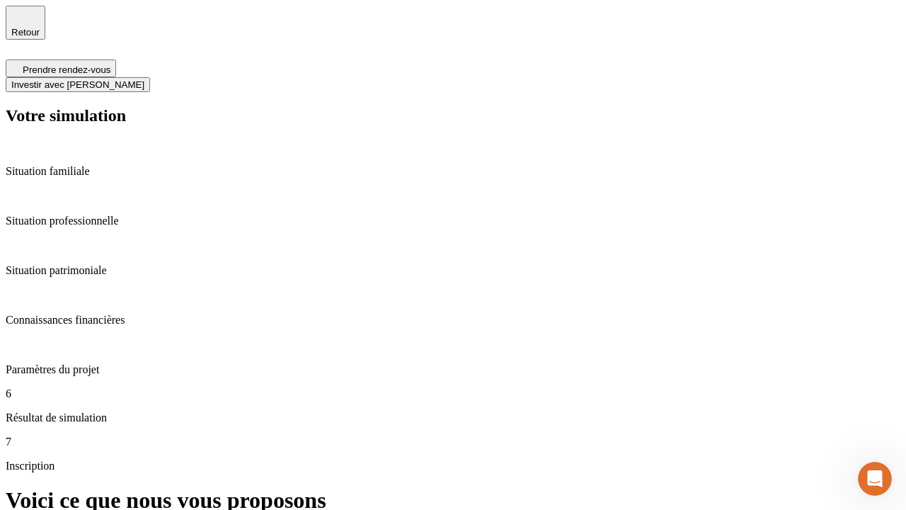 Image resolution: width=906 pixels, height=510 pixels. What do you see at coordinates (453, 320) in the screenshot?
I see `p: Connaissances financières` at bounding box center [453, 320].